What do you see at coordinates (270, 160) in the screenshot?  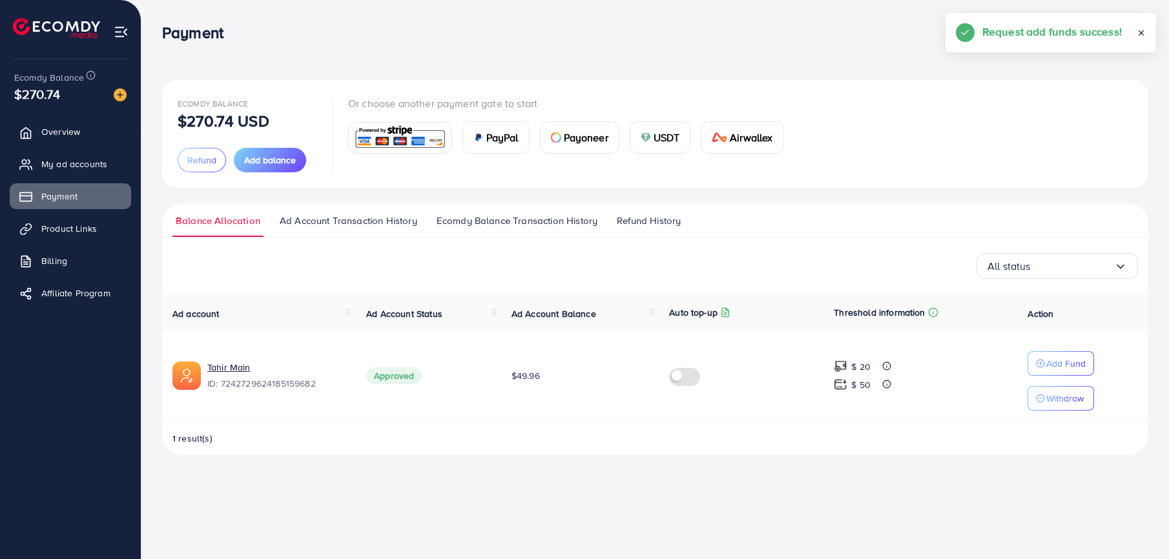 I see `button: Add balance` at bounding box center [270, 160].